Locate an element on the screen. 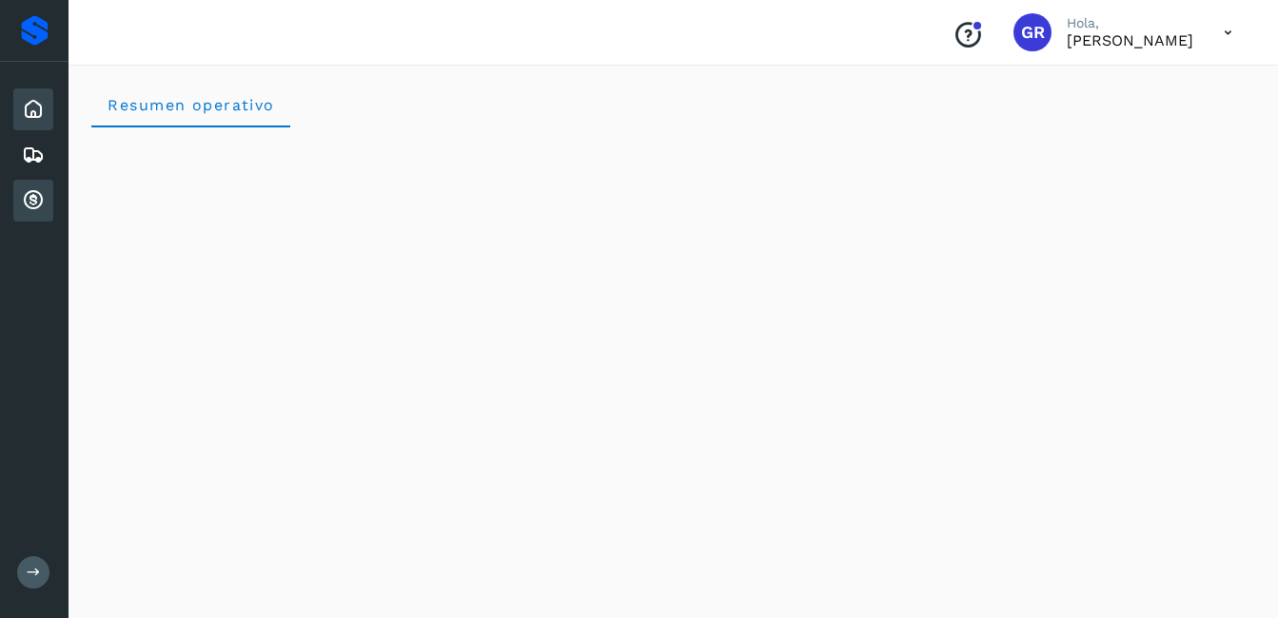 The width and height of the screenshot is (1278, 618). div: Inicio is located at coordinates (33, 109).